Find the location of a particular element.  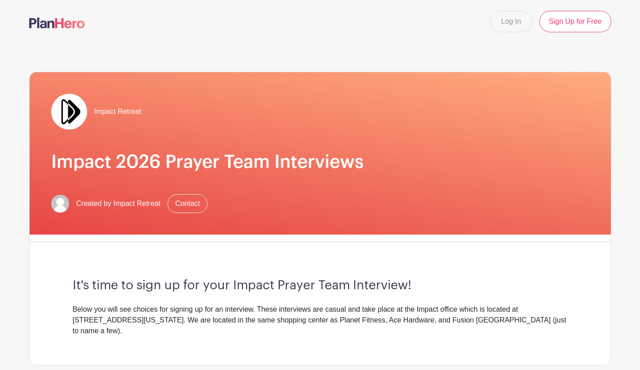

img: Double%20Arrow%20Logo.jpg is located at coordinates (69, 112).